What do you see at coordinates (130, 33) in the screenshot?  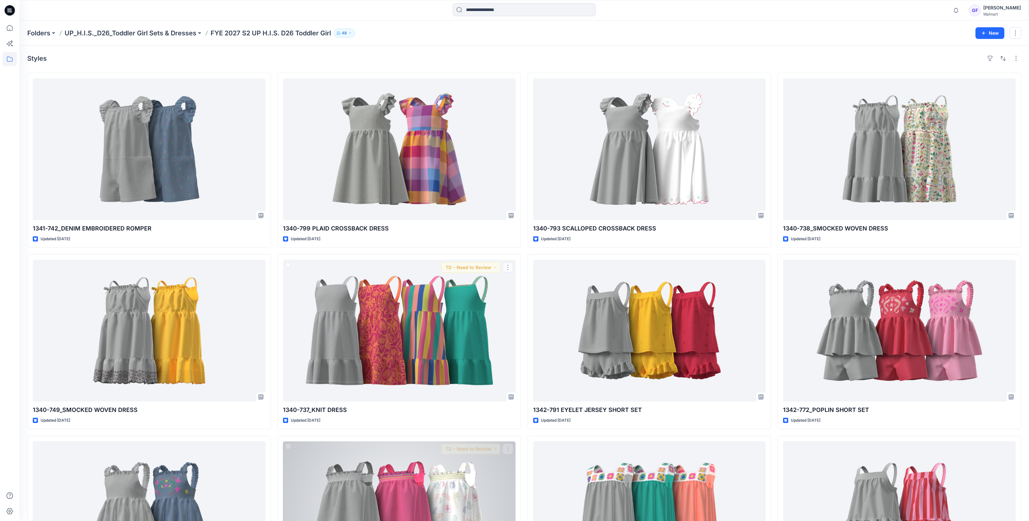 I see `p: UP_H.I.S._D26_Toddler Girl Sets & Dresses` at bounding box center [130, 33].